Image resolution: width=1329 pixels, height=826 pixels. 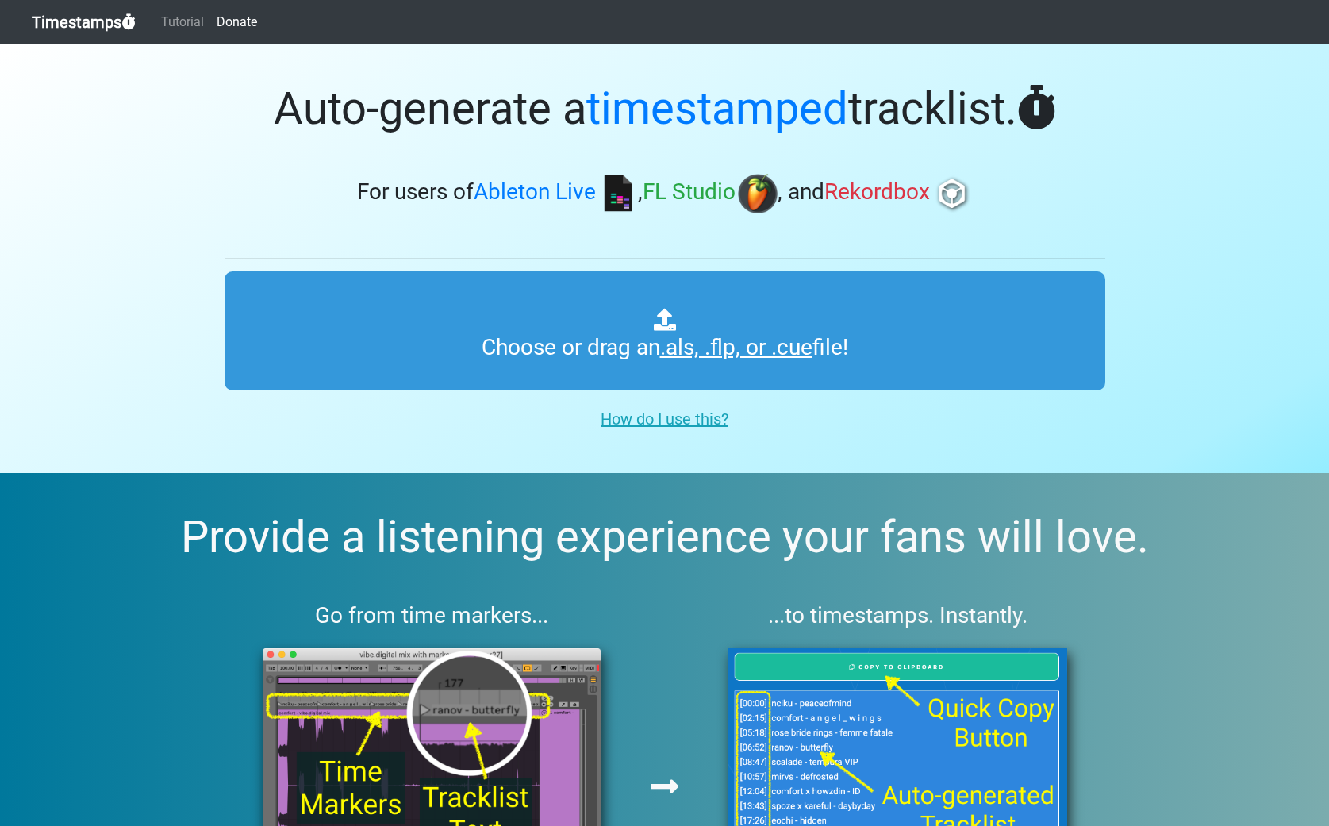 What do you see at coordinates (236, 22) in the screenshot?
I see `a: Donate` at bounding box center [236, 22].